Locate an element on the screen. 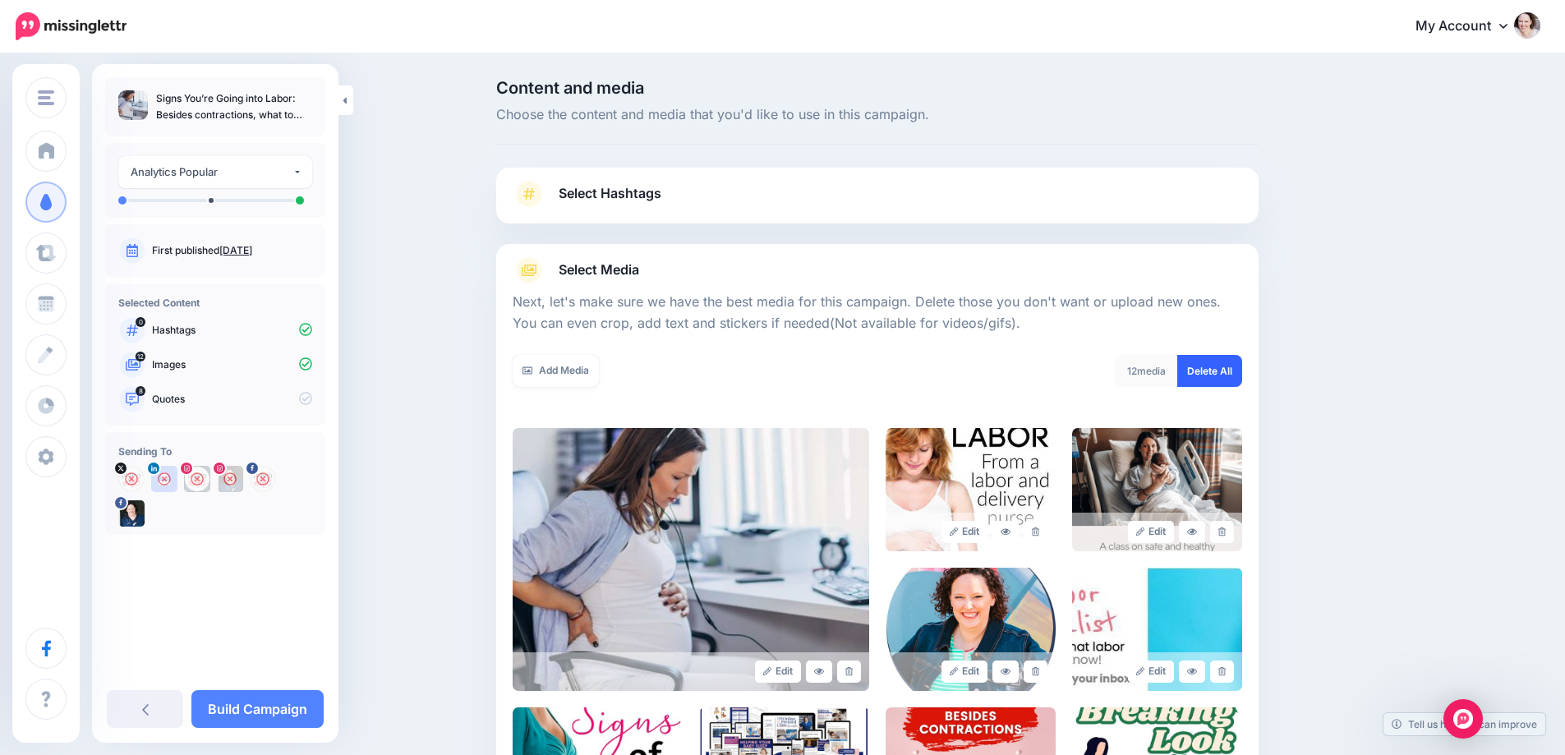 The height and width of the screenshot is (755, 1565). img: 117675426_2401644286800900_3570104518066085037_n-bsa102293.jpg is located at coordinates (230, 479).